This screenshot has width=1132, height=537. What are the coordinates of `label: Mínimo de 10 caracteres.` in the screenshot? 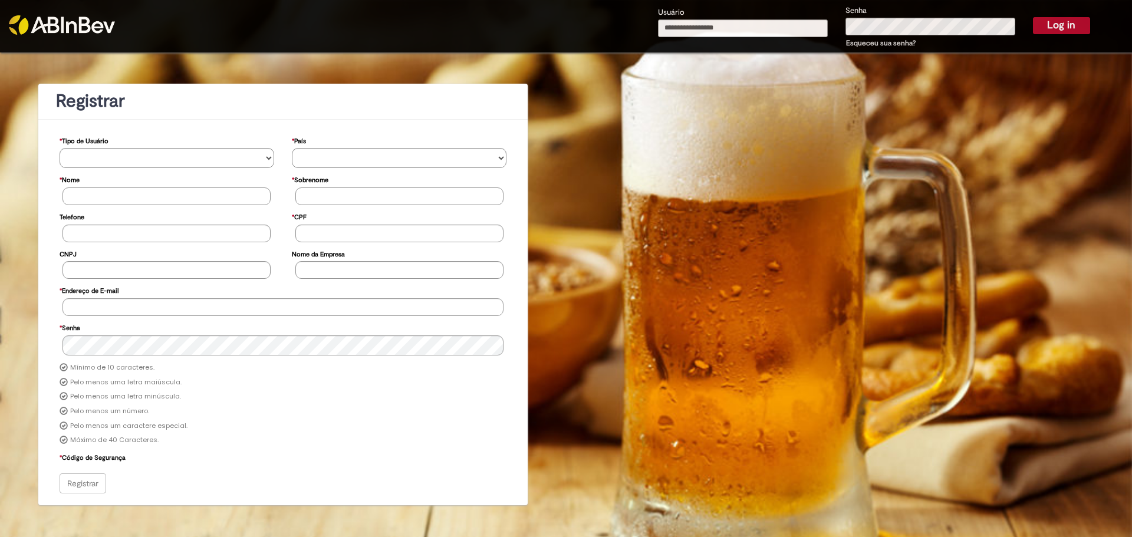 It's located at (112, 368).